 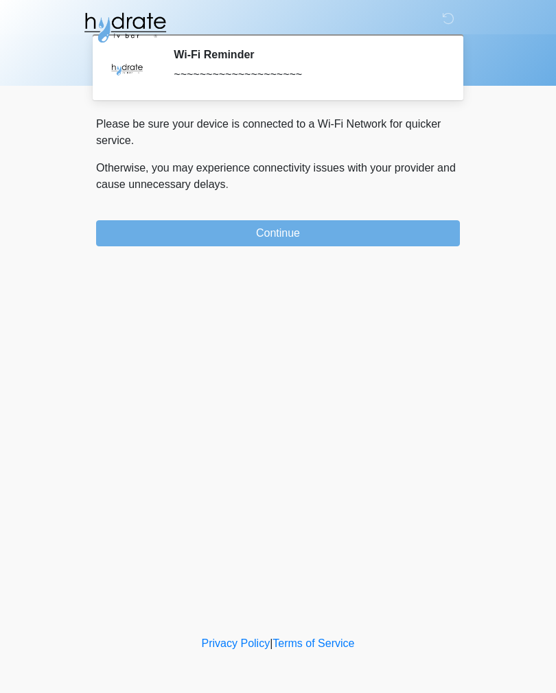 I want to click on a: Privacy Policy, so click(x=236, y=643).